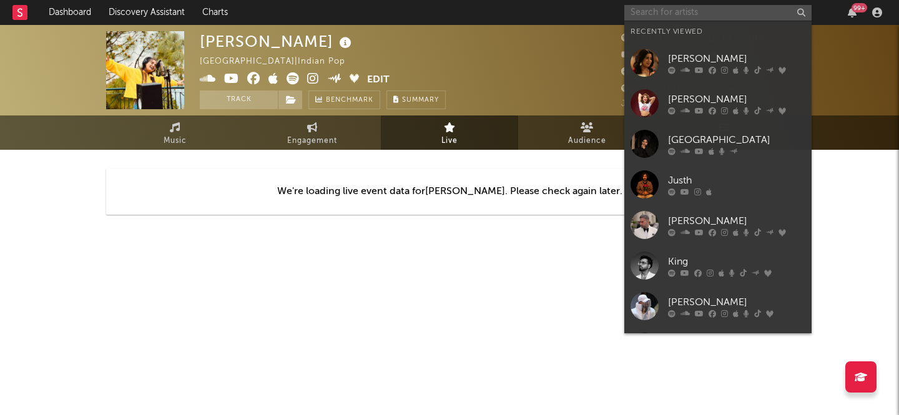 This screenshot has width=899, height=415. What do you see at coordinates (645, 38) in the screenshot?
I see `span: 370,217` at bounding box center [645, 38].